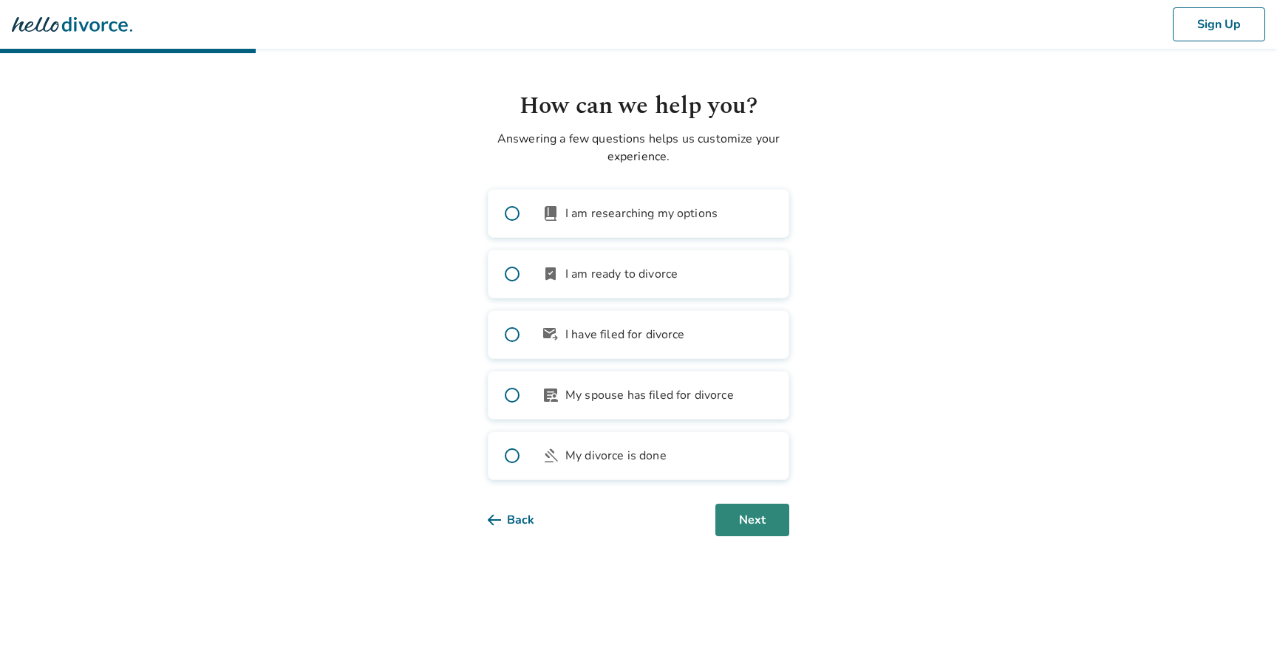 The height and width of the screenshot is (647, 1277). Describe the element at coordinates (551, 395) in the screenshot. I see `span: article_person` at that location.